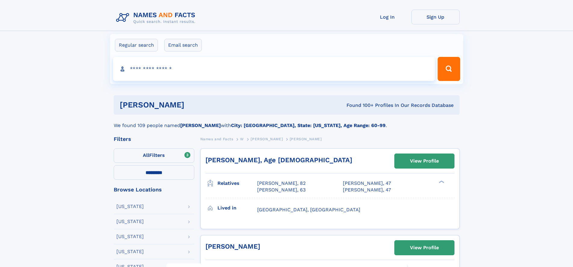 This screenshot has width=573, height=267. Describe the element at coordinates (359, 105) in the screenshot. I see `div: Found 100+ Profiles In Our Records Database` at that location.